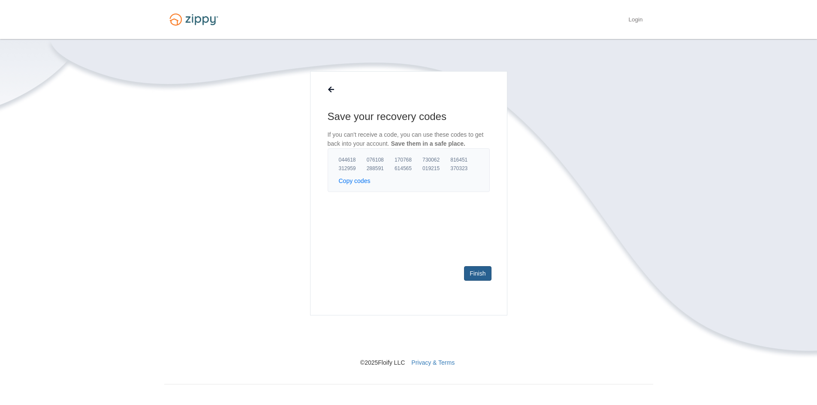  I want to click on img: Logo, so click(194, 19).